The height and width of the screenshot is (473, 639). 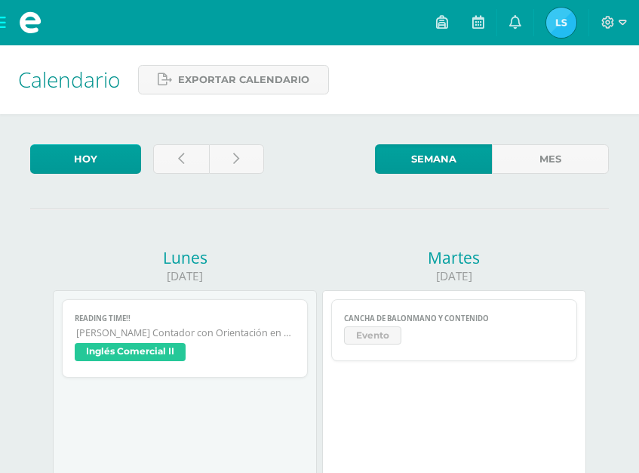 What do you see at coordinates (562, 23) in the screenshot?
I see `img: 8809868601ad6c95fdc6c2e15b04207a.png` at bounding box center [562, 23].